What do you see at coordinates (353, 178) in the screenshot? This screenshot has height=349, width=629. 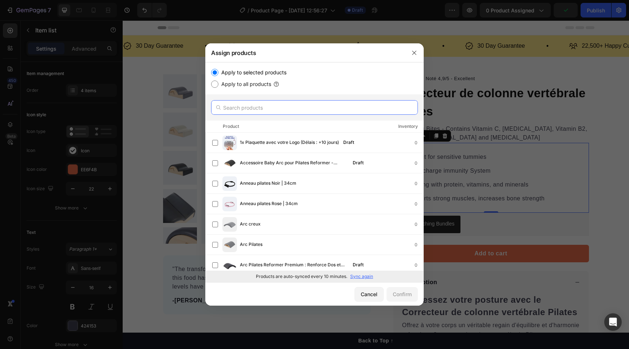 I see `p: Supports strong muscles, increases bone strength` at bounding box center [353, 178].